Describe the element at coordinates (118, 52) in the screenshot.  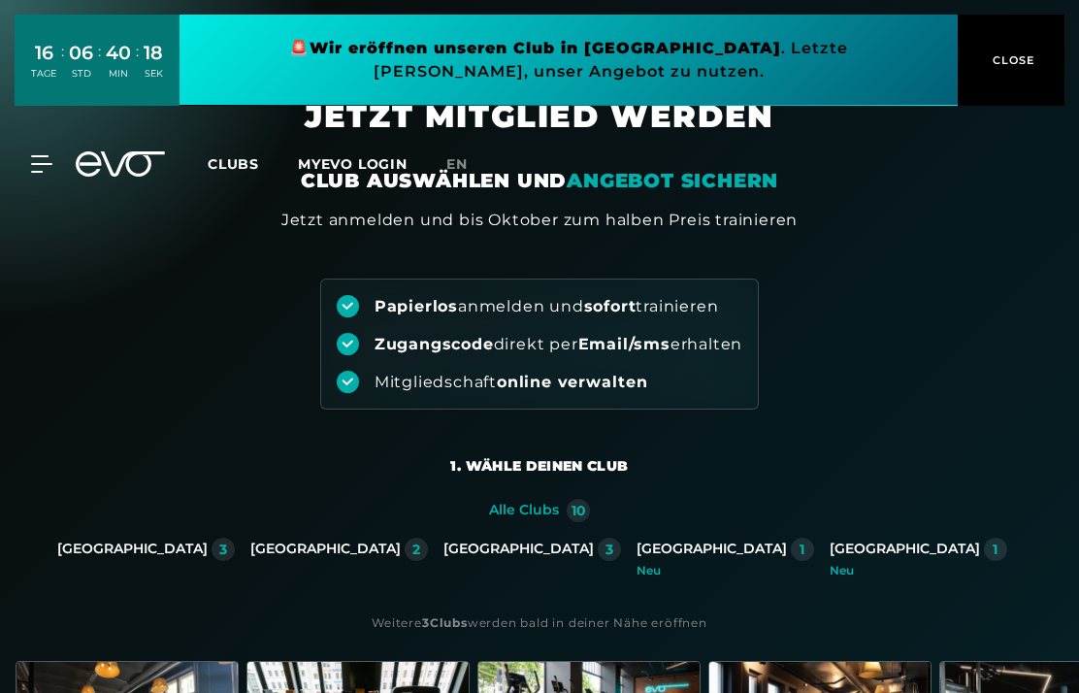
I see `div: 40` at that location.